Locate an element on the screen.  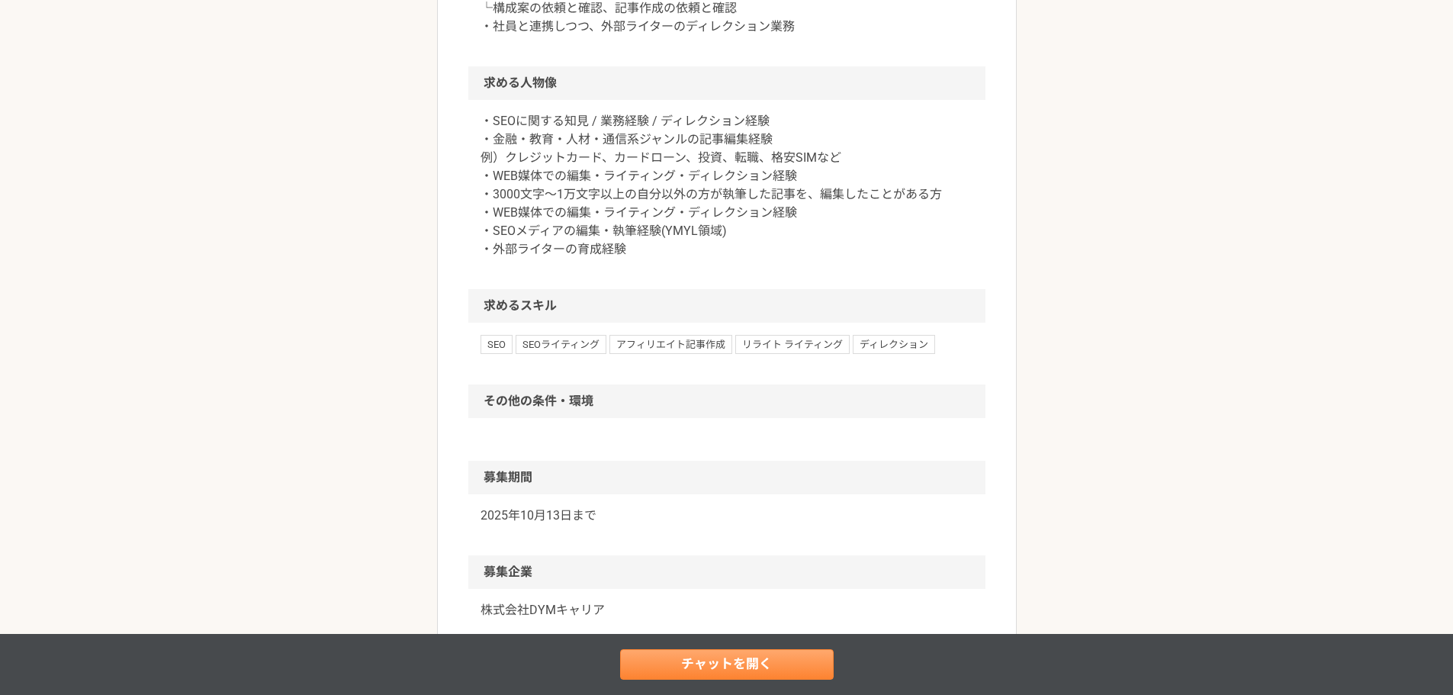
a: チャットを開く is located at coordinates (727, 664).